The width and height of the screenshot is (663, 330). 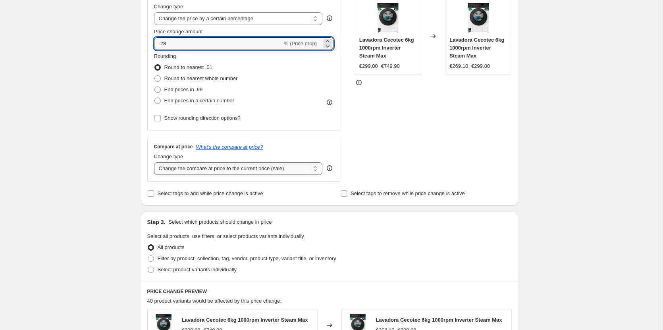 What do you see at coordinates (229, 147) in the screenshot?
I see `i: What's the compare at price?` at bounding box center [229, 147].